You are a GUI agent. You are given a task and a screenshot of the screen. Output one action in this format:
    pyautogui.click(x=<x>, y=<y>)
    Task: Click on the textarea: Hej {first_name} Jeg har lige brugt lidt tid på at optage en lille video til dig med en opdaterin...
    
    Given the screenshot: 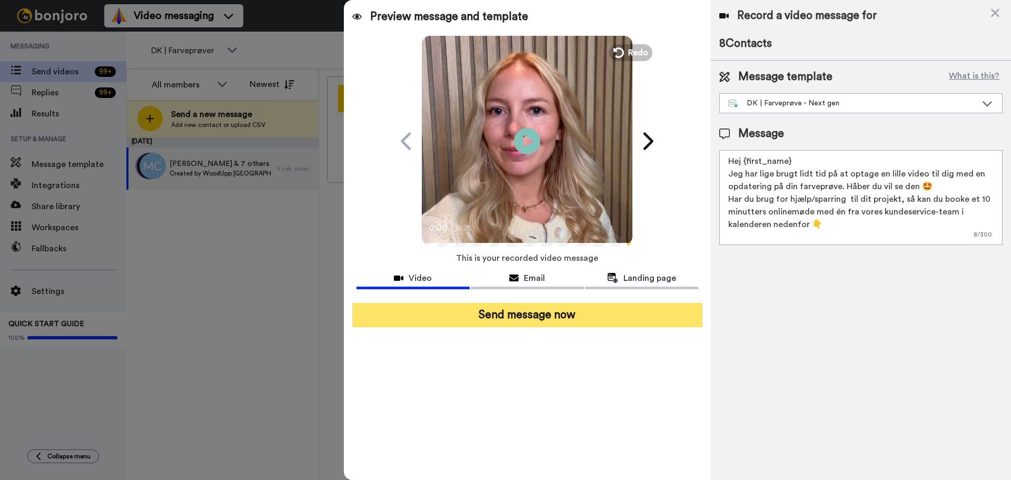 What is the action you would take?
    pyautogui.click(x=861, y=198)
    